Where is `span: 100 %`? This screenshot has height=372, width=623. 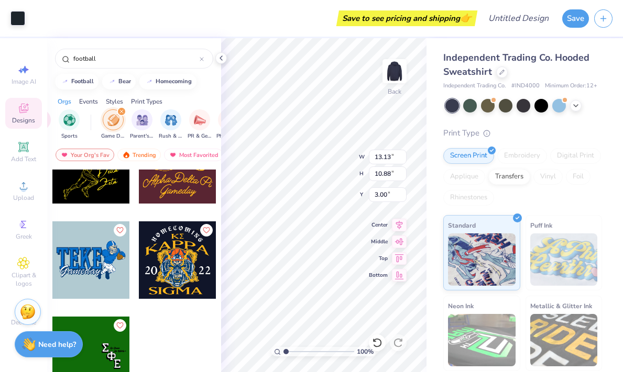
span: 100 % is located at coordinates (365, 352).